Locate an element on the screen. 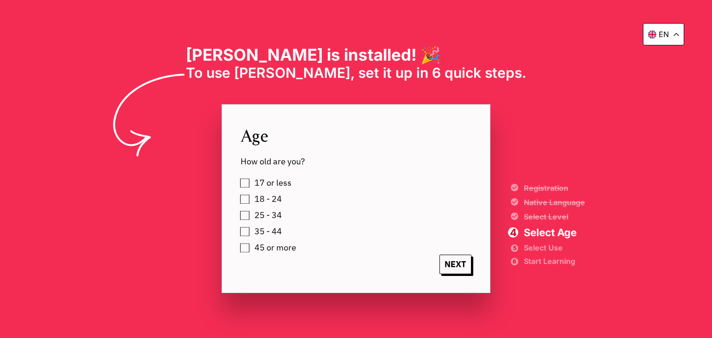 This screenshot has width=712, height=338. span: 25 - 34 is located at coordinates (268, 216).